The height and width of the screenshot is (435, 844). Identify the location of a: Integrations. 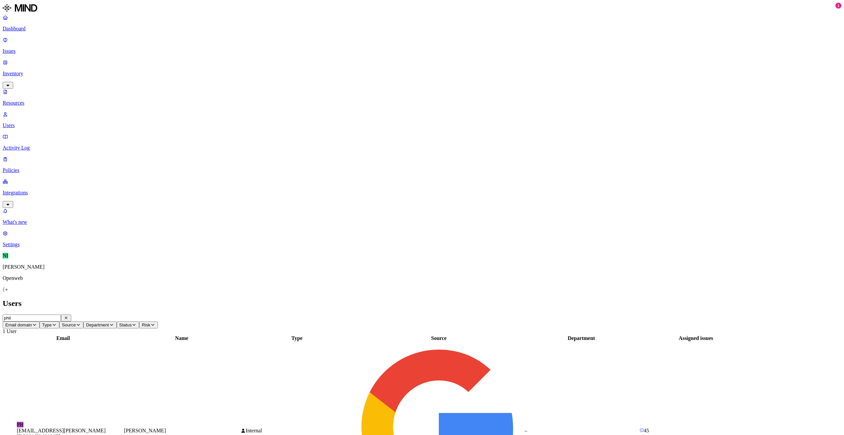
(422, 193).